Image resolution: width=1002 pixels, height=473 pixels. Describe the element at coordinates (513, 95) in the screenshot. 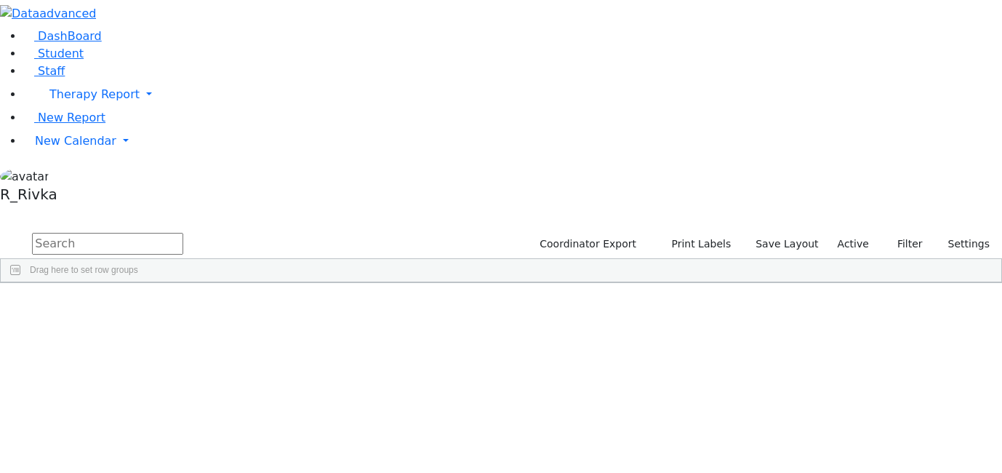

I see `a: Therapy Report` at that location.